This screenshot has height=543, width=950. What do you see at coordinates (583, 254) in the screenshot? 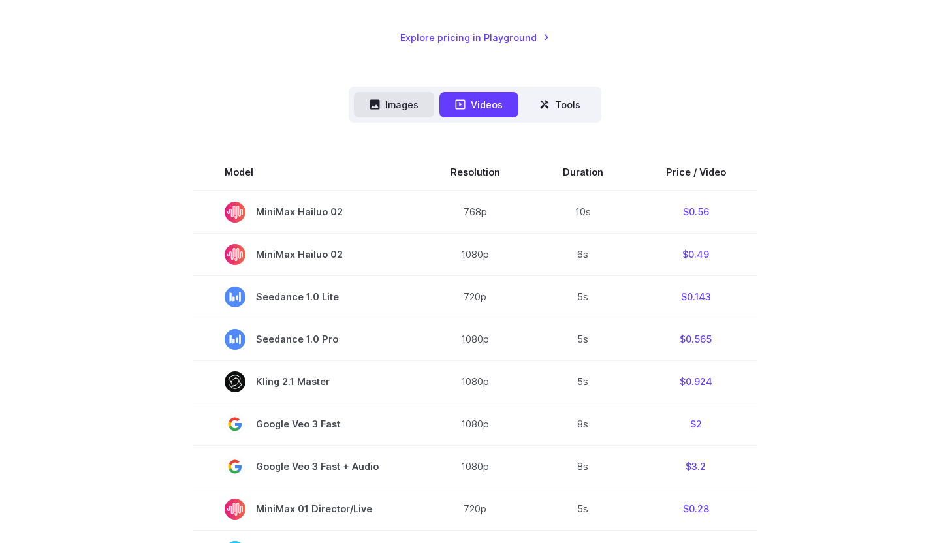
I see `td: 6s` at bounding box center [583, 254].